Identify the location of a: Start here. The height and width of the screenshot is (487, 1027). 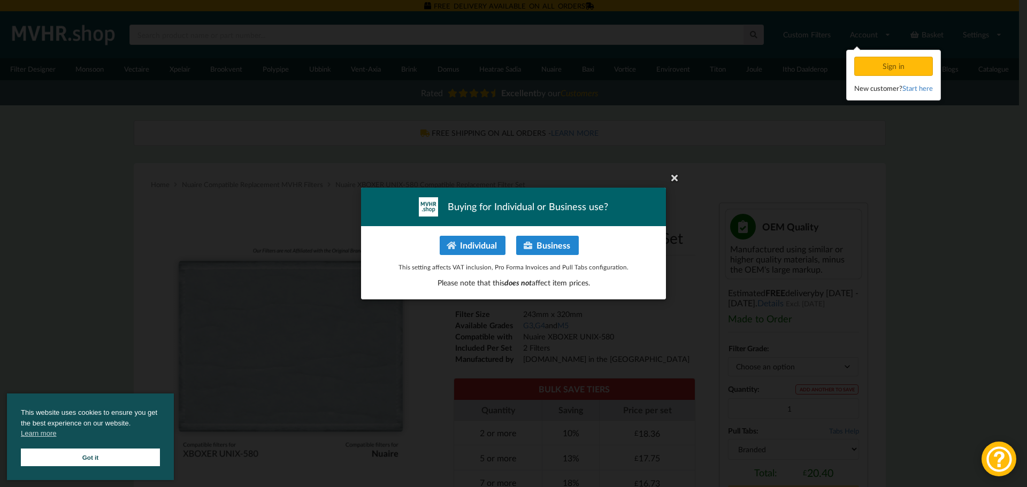
(917, 88).